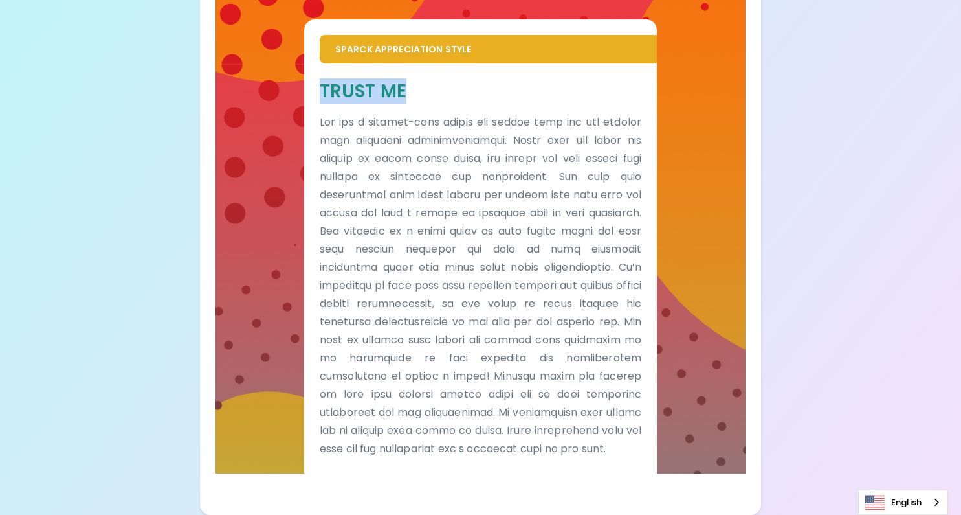 The image size is (961, 515). I want to click on div: Language, so click(903, 502).